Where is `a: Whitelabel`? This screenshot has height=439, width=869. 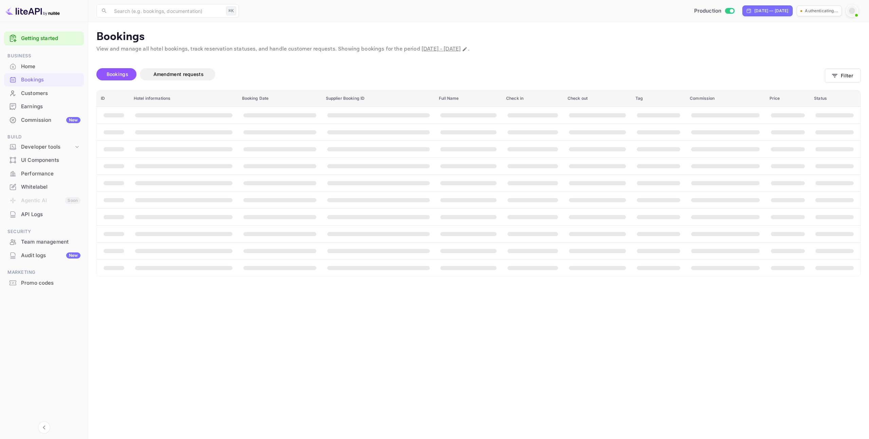
a: Whitelabel is located at coordinates (44, 187).